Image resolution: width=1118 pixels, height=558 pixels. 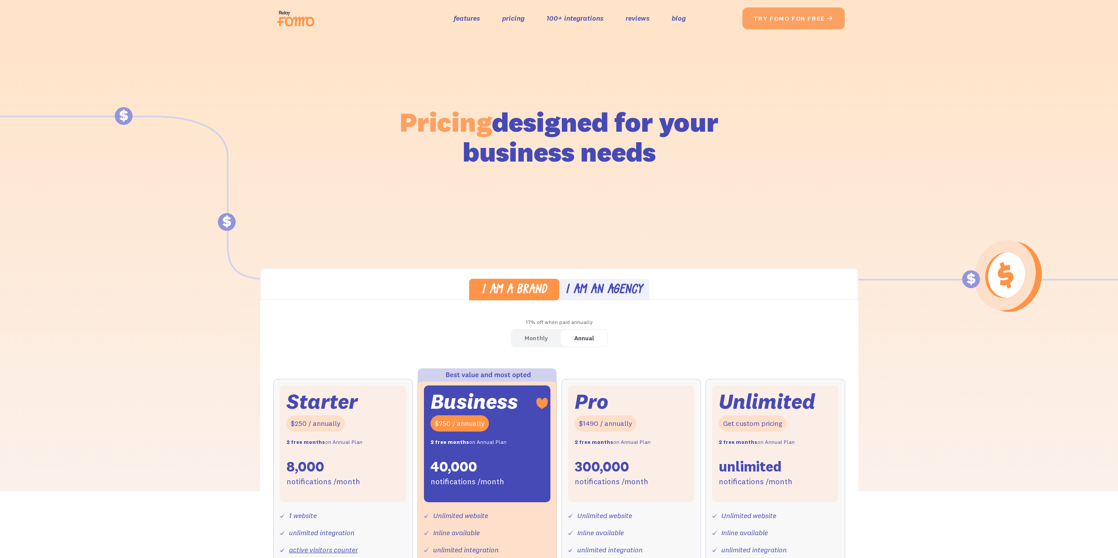 I want to click on div: Annual, so click(x=584, y=338).